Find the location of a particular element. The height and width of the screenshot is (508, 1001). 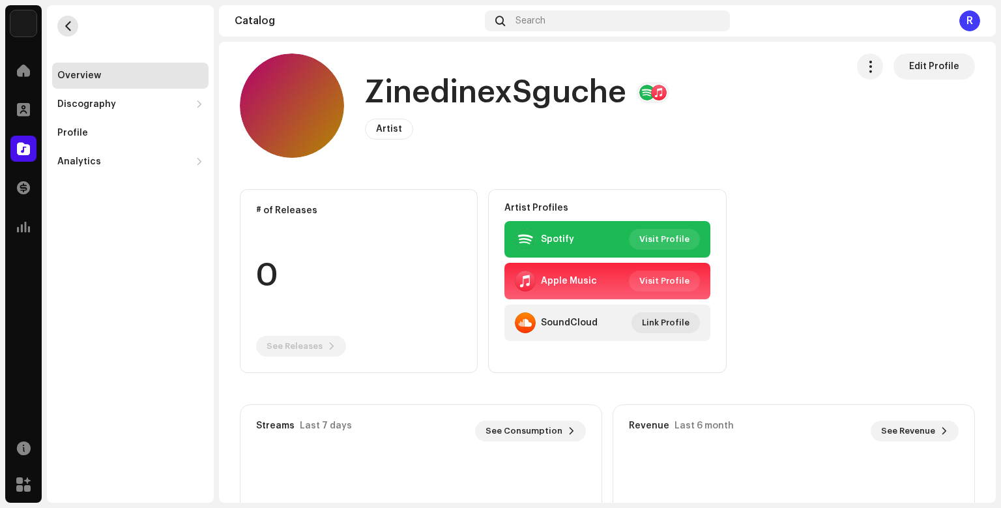

span: Artist is located at coordinates (389, 129).